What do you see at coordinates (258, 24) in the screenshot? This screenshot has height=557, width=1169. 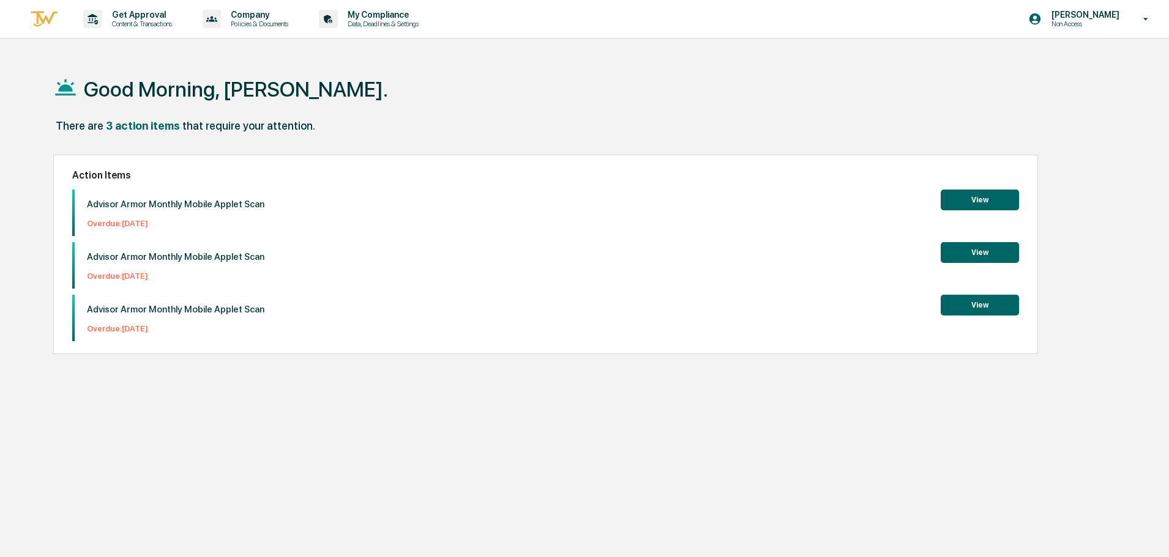 I see `p: Policies & Documents` at bounding box center [258, 24].